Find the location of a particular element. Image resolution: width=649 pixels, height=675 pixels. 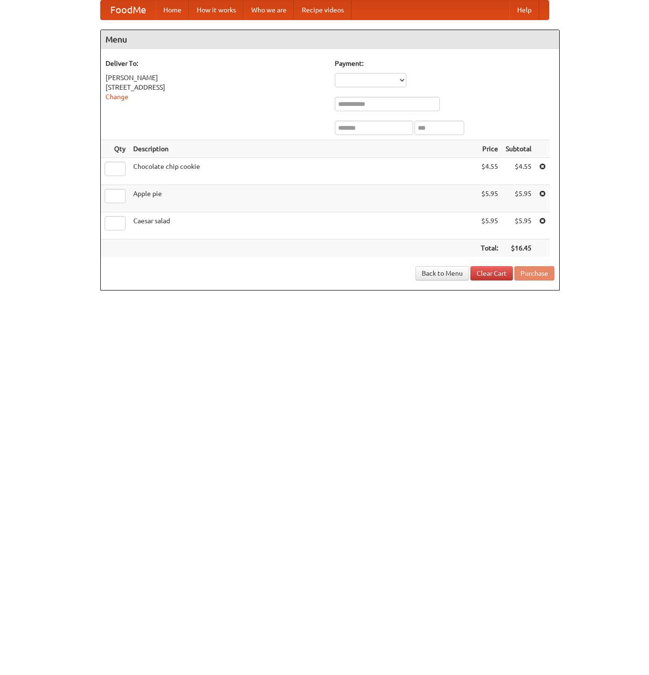

td: Apple pie is located at coordinates (303, 199).